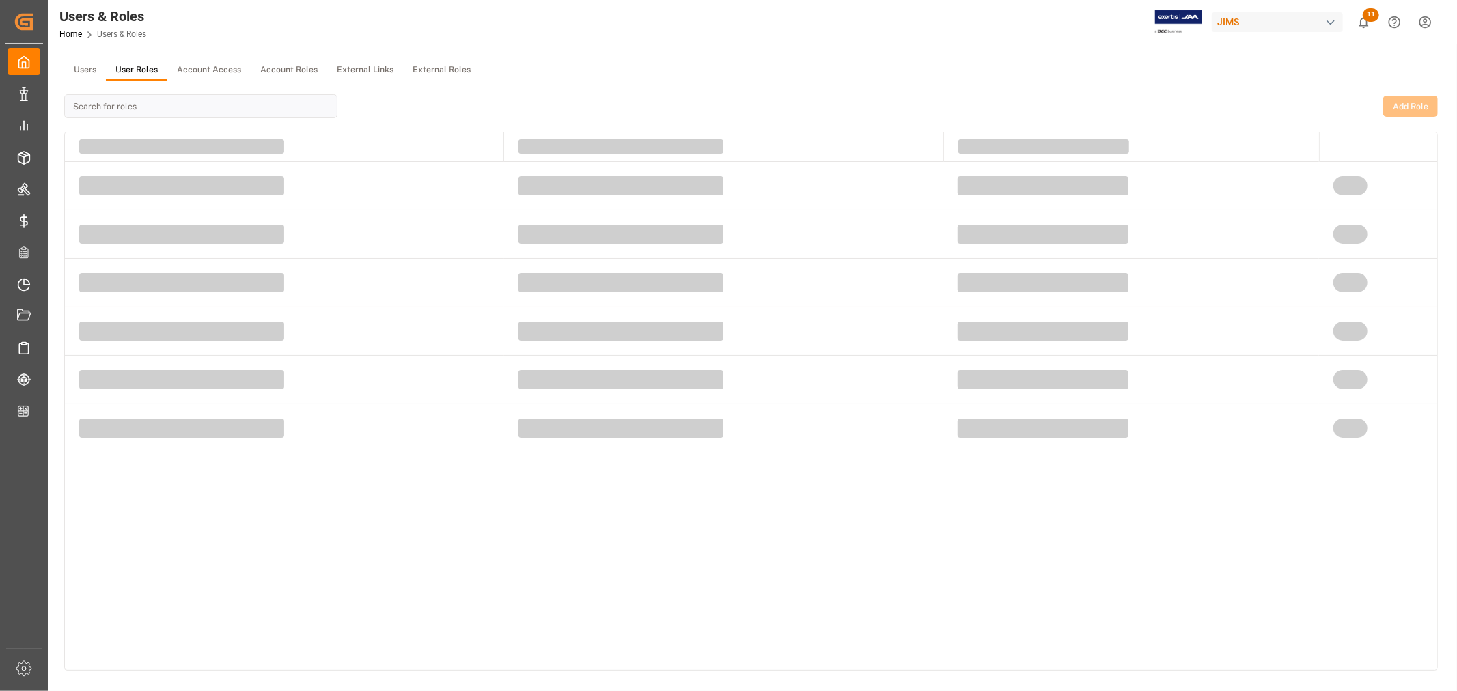 Image resolution: width=1457 pixels, height=691 pixels. I want to click on button: Account Roles, so click(289, 70).